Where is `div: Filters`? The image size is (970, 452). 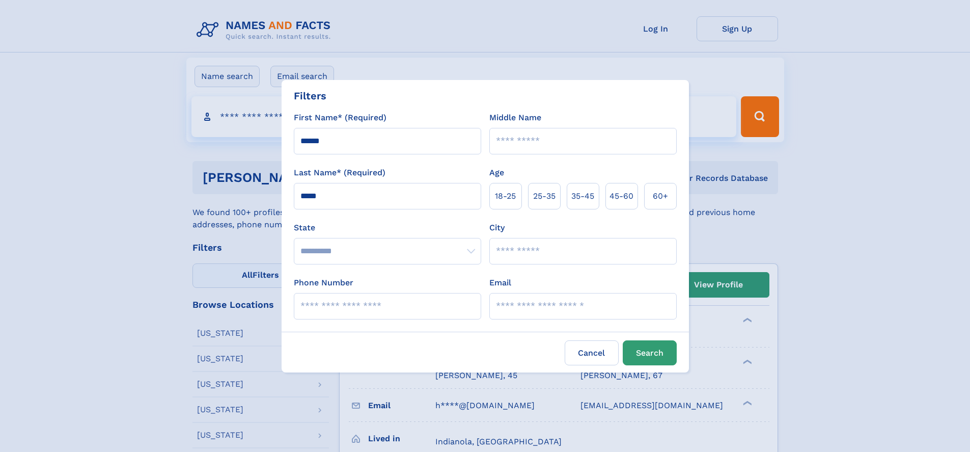 div: Filters is located at coordinates (310, 96).